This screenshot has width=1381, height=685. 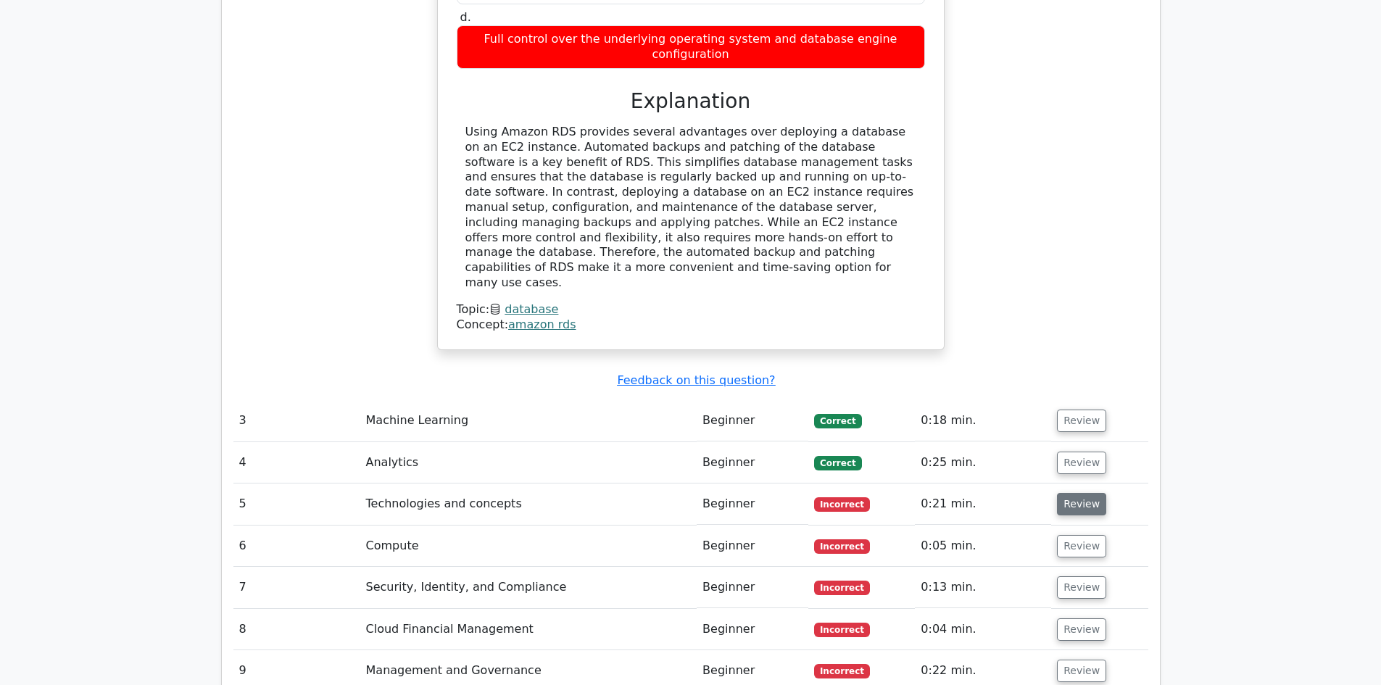 What do you see at coordinates (529, 463) in the screenshot?
I see `td: Analytics` at bounding box center [529, 463].